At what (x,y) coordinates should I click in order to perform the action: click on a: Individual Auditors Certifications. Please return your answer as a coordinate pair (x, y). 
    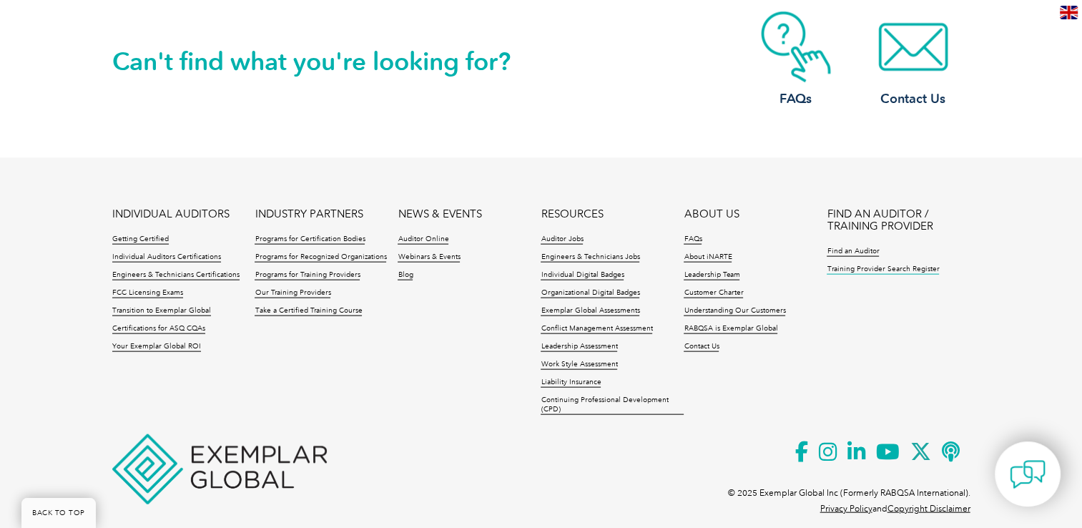
    Looking at the image, I should click on (167, 257).